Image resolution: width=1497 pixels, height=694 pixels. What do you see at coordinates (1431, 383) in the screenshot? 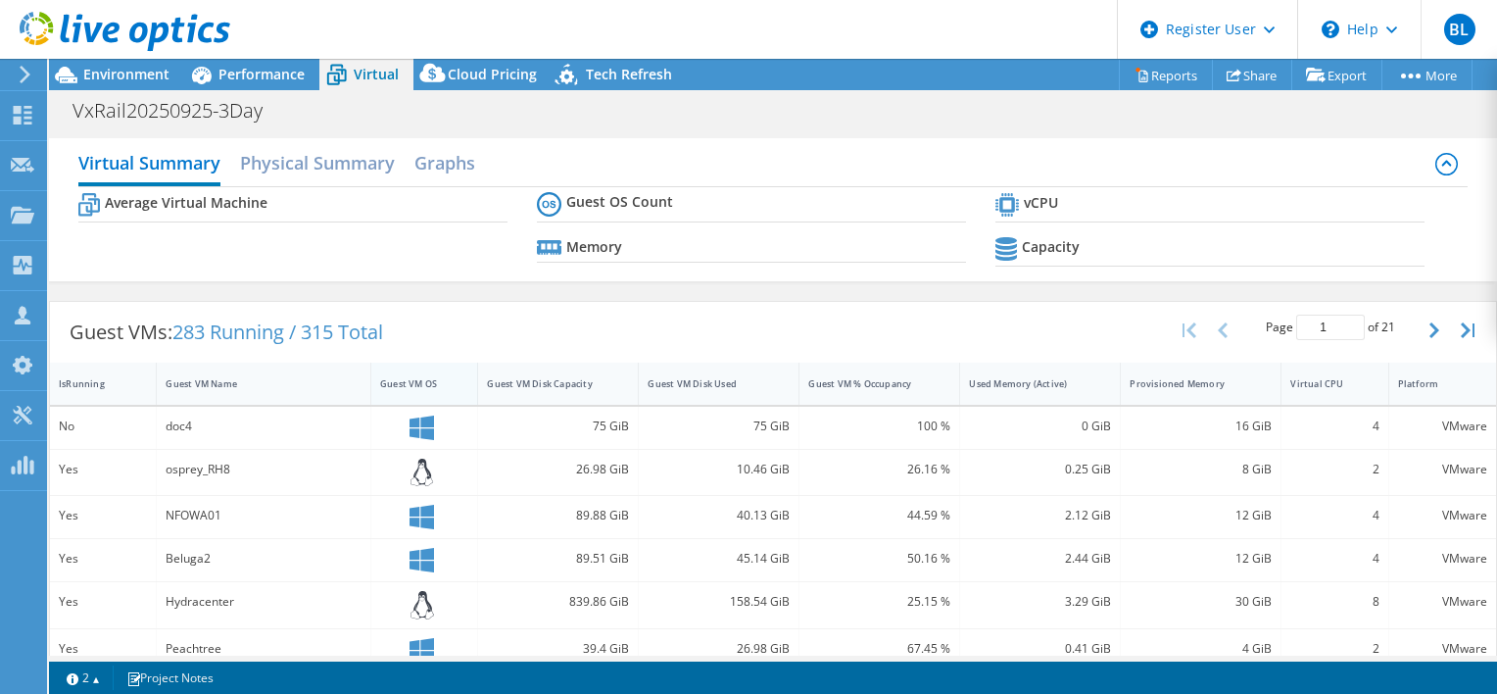
I see `div: Platform` at bounding box center [1431, 383].